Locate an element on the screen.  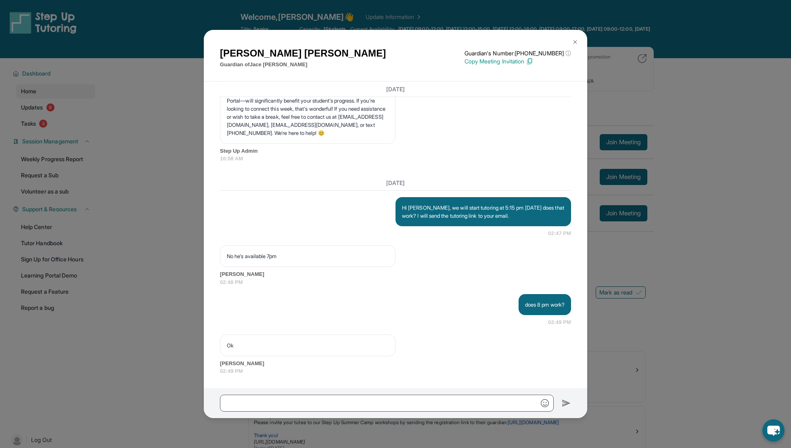
img: Copy Icon is located at coordinates (530, 61).